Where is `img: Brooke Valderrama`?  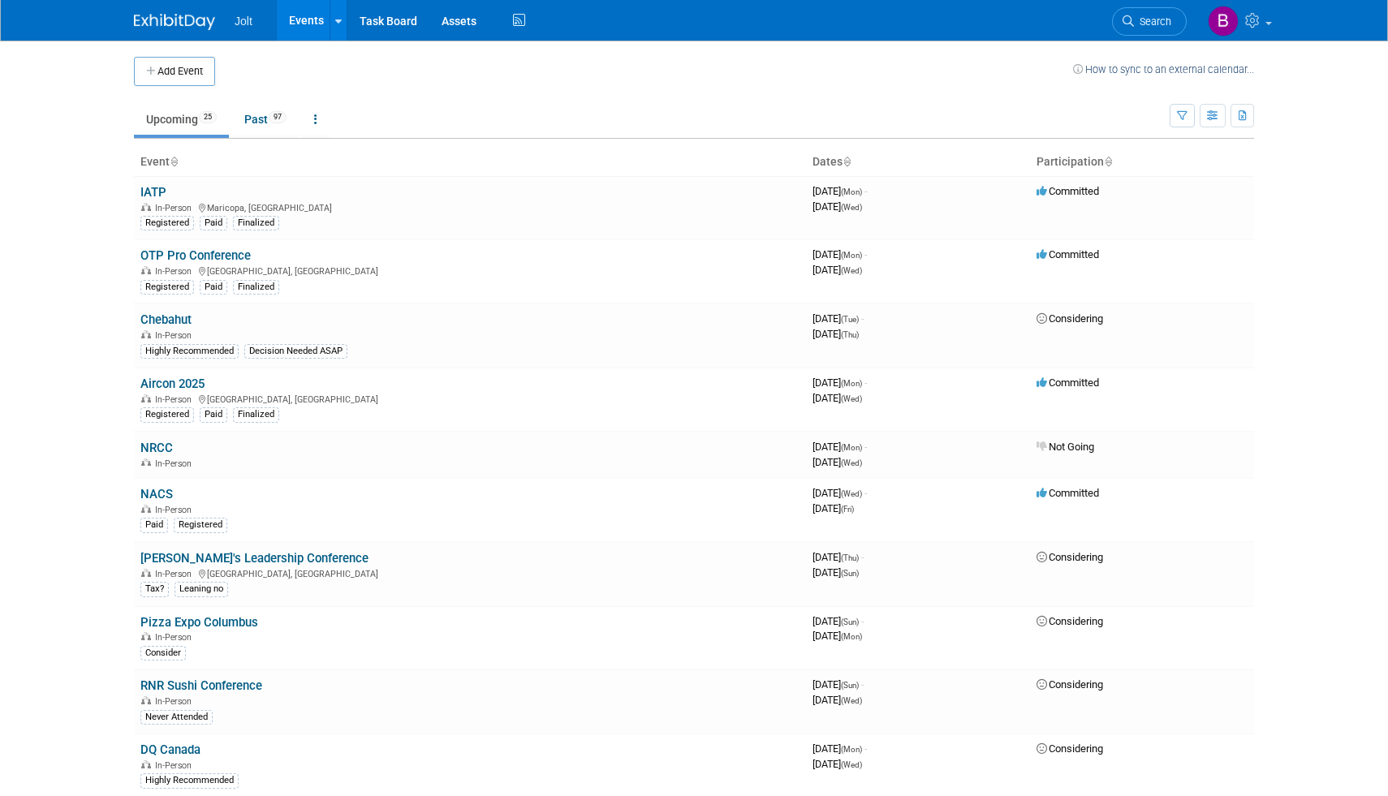 img: Brooke Valderrama is located at coordinates (1223, 21).